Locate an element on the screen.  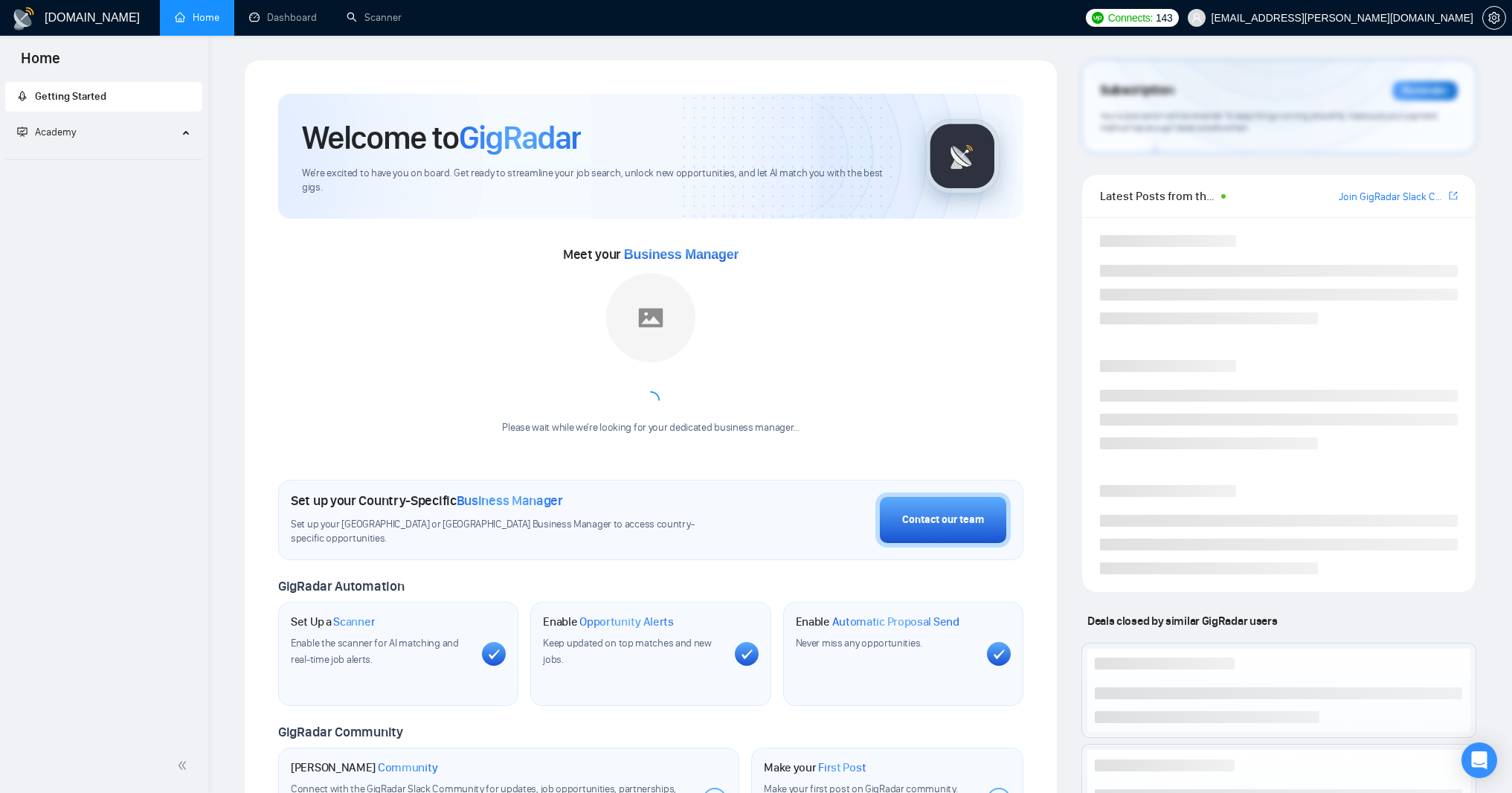
h1: Welcome to is located at coordinates (441, 138).